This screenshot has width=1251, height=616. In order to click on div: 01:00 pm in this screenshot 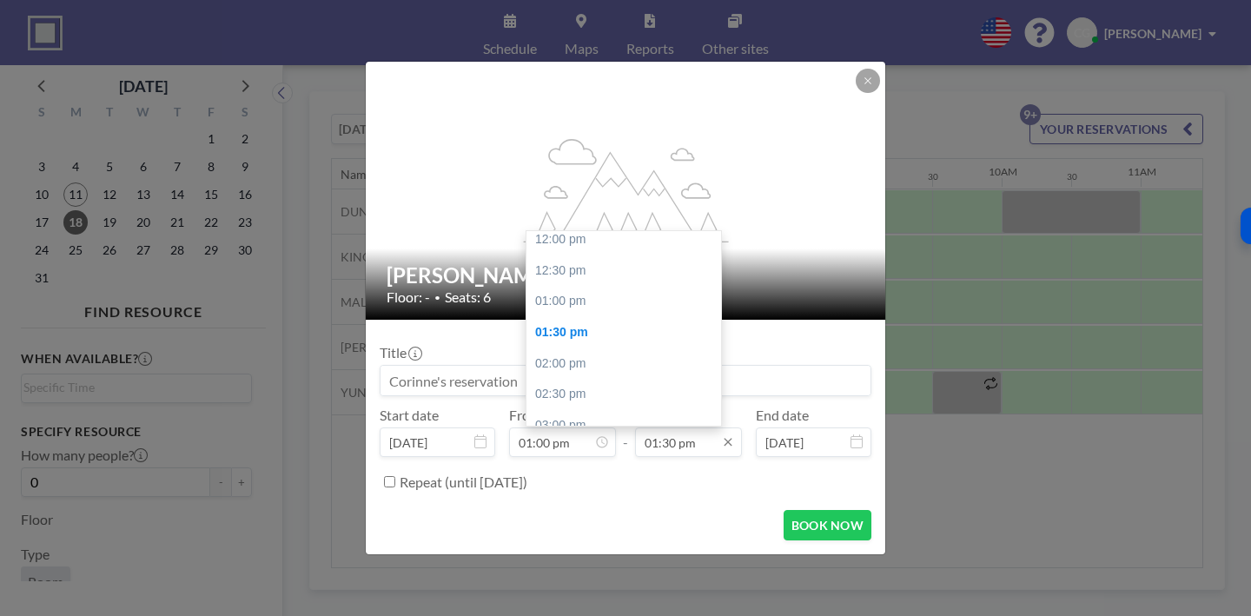, I will do `click(628, 301)`.